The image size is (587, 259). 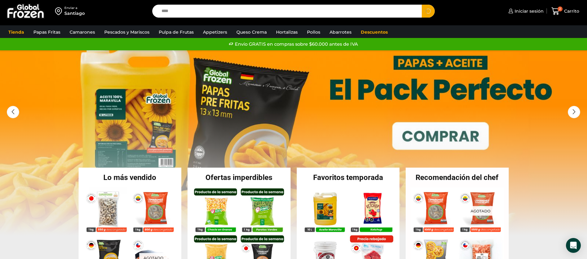 What do you see at coordinates (480, 211) in the screenshot?
I see `p: Agotado` at bounding box center [480, 211].